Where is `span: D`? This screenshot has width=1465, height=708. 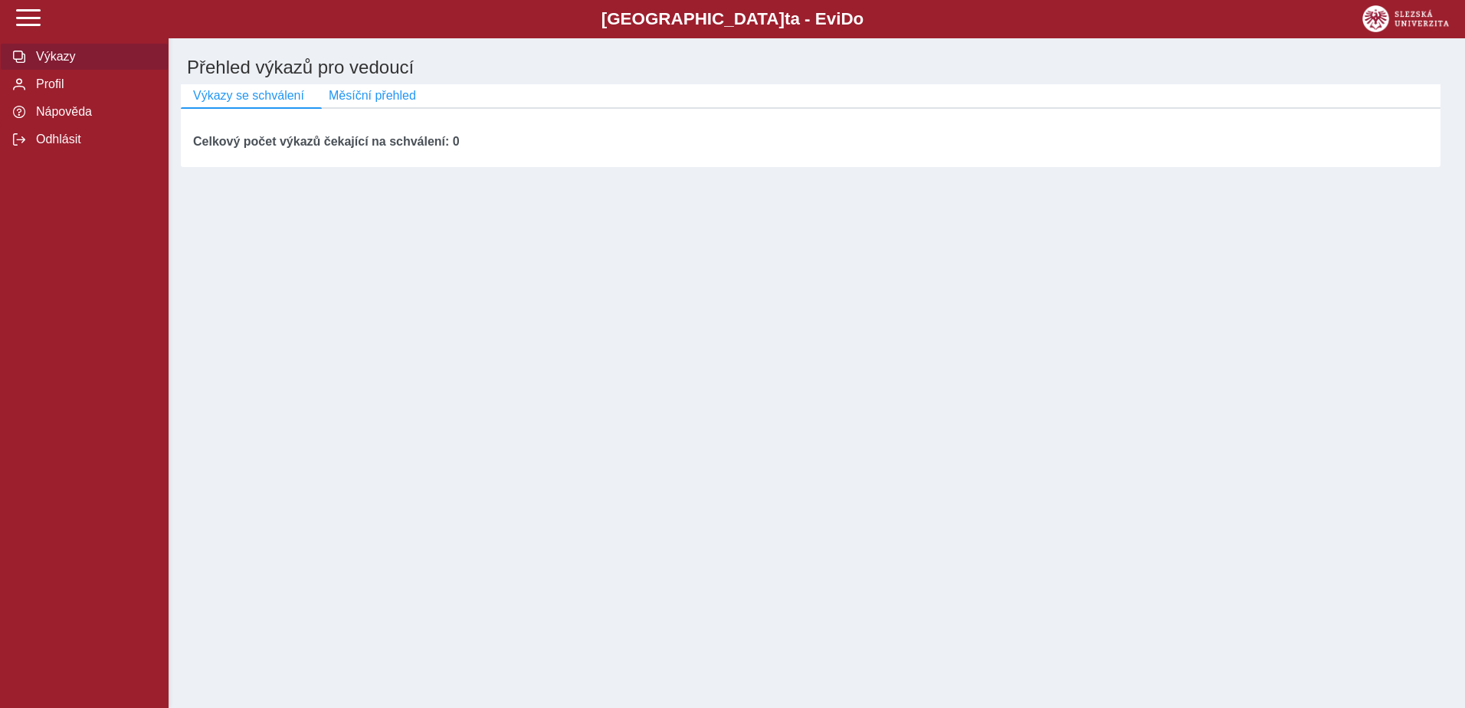
span: D is located at coordinates (846, 18).